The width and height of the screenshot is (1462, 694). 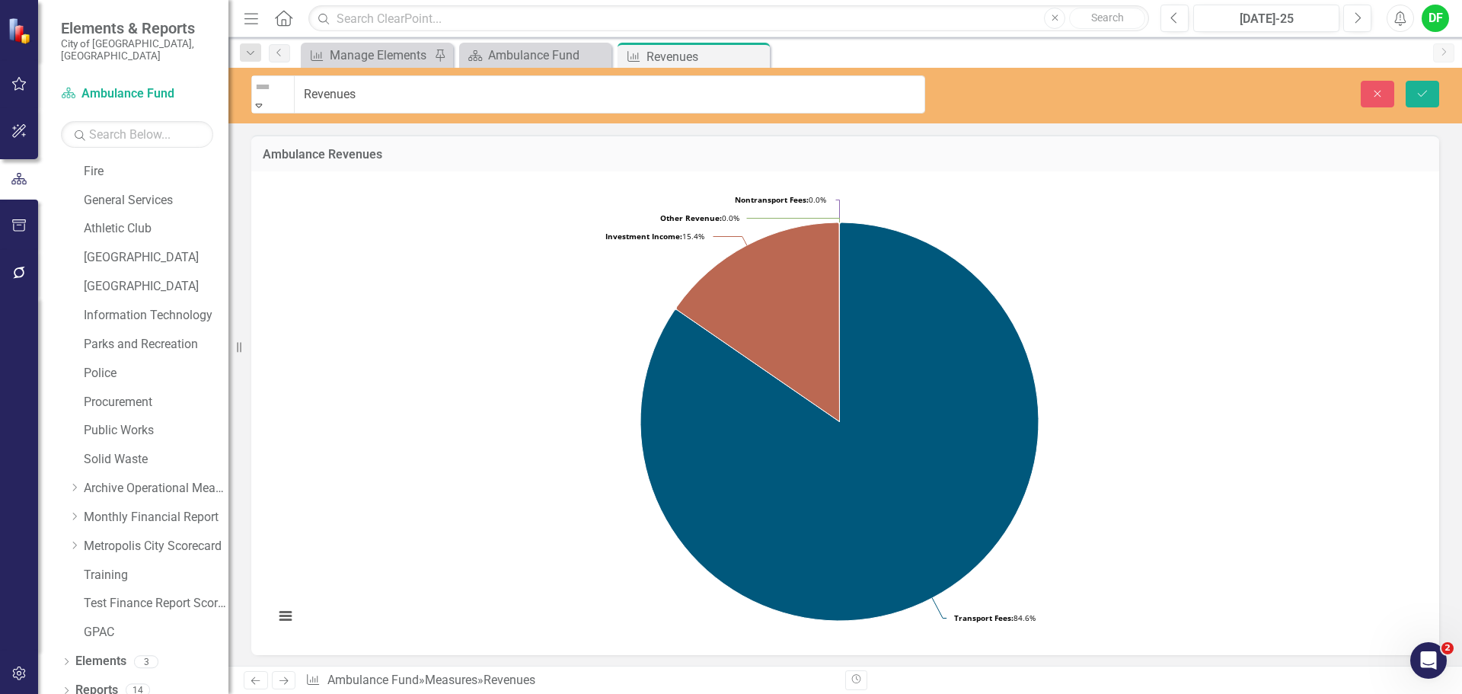 I want to click on input: This field is required, so click(x=609, y=94).